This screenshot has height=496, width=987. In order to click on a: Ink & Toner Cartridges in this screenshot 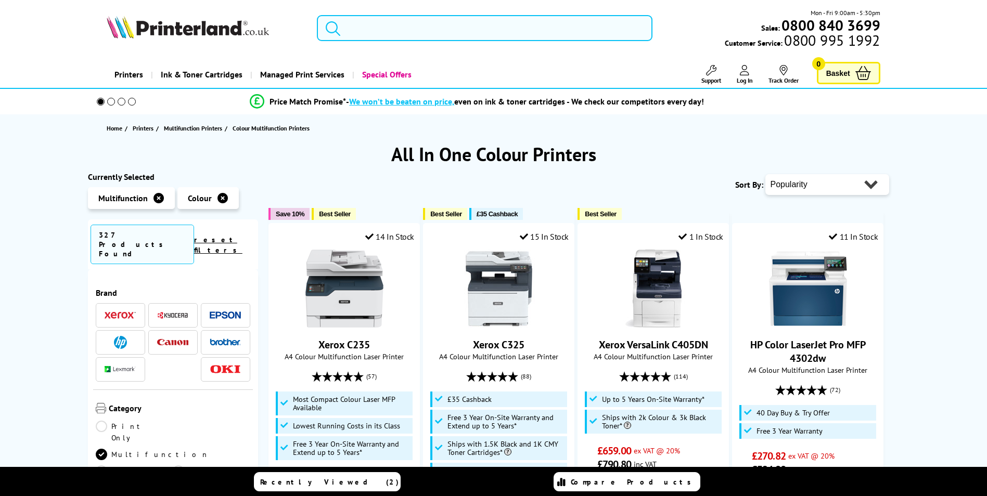, I will do `click(200, 74)`.